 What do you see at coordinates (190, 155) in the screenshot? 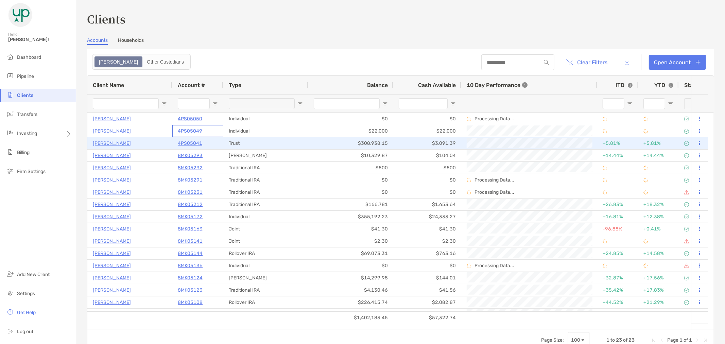
I see `p: 8MK05293` at bounding box center [190, 155].